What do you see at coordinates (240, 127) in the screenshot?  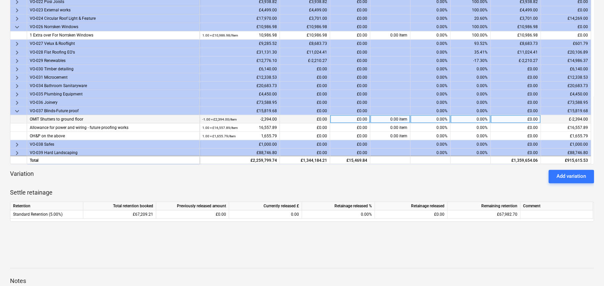 I see `div: 16,557.89` at bounding box center [240, 127].